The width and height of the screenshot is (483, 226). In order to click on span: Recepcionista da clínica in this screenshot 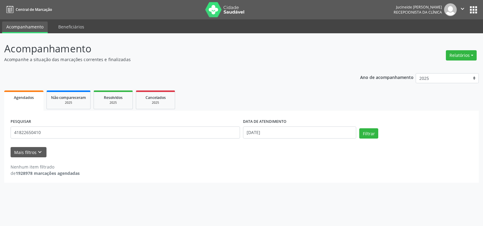, I will do `click(418, 12)`.